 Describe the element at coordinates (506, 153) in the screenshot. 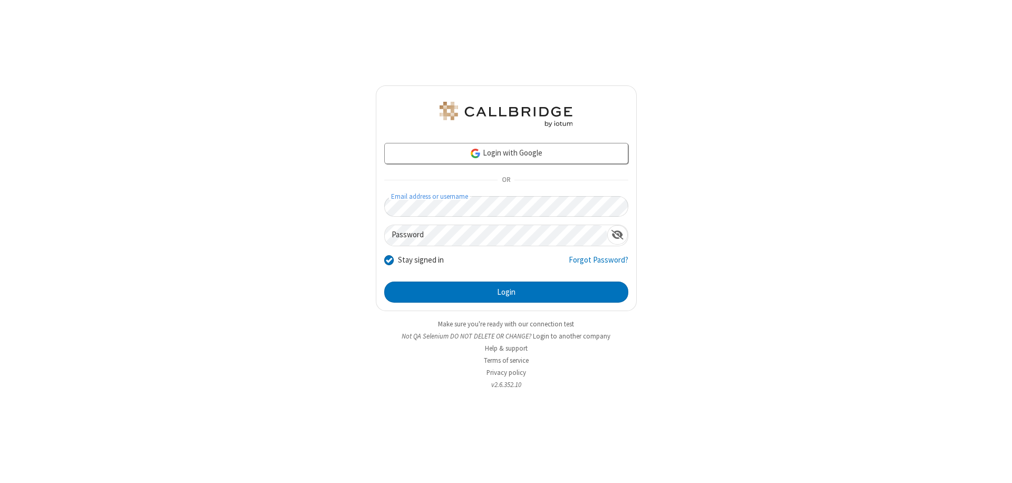

I see `a: Login with Google` at that location.